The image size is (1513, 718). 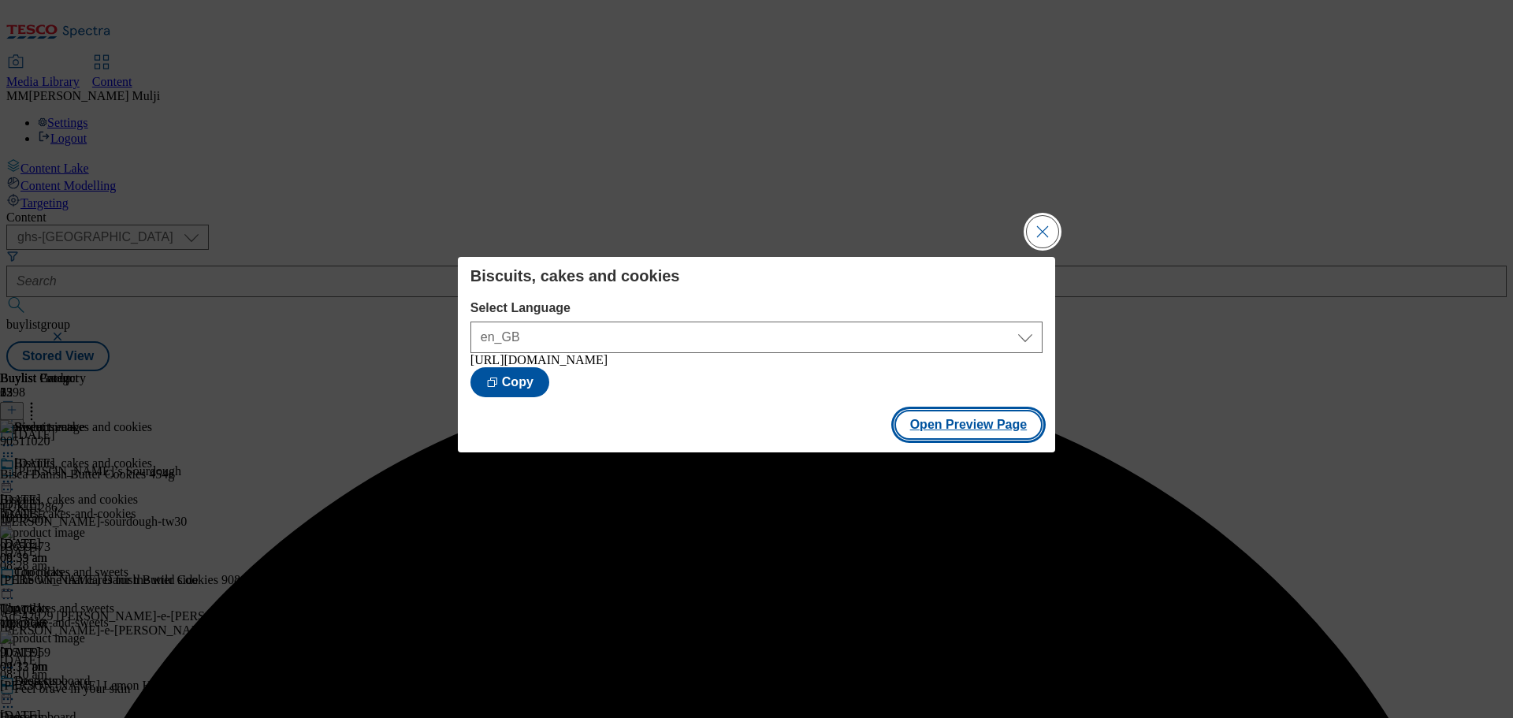 What do you see at coordinates (756, 355) in the screenshot?
I see `div: Modal` at bounding box center [756, 355].